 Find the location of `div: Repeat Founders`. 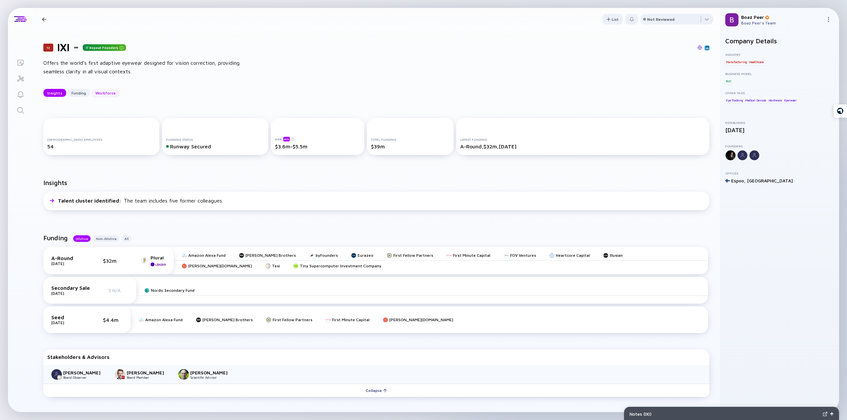

div: Repeat Founders is located at coordinates (104, 48).